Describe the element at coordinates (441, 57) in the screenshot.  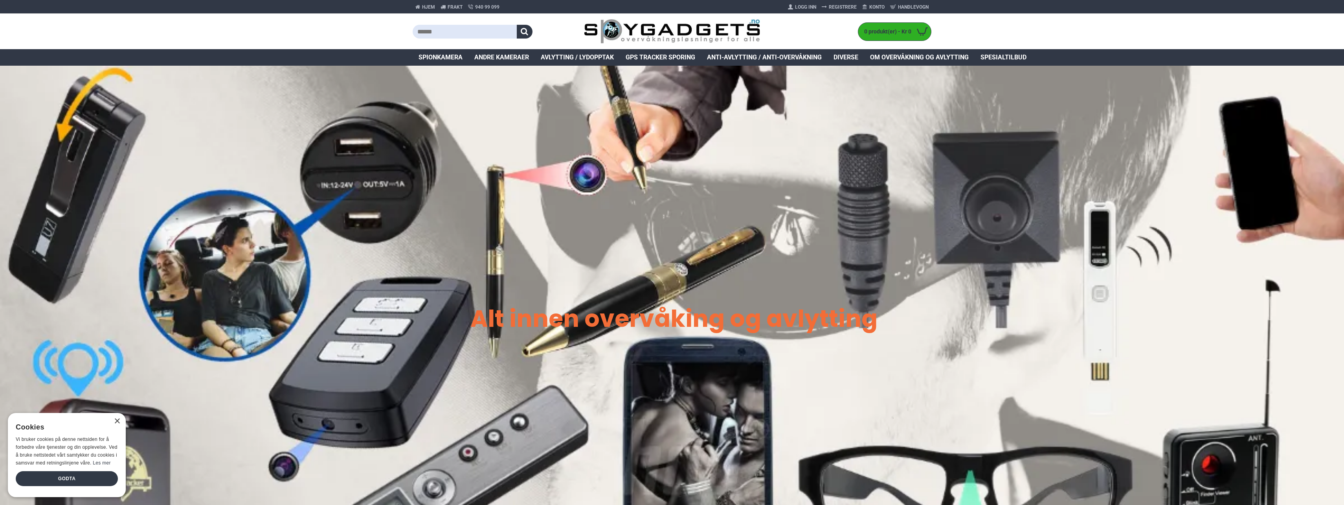
I see `span: Spionkamera` at that location.